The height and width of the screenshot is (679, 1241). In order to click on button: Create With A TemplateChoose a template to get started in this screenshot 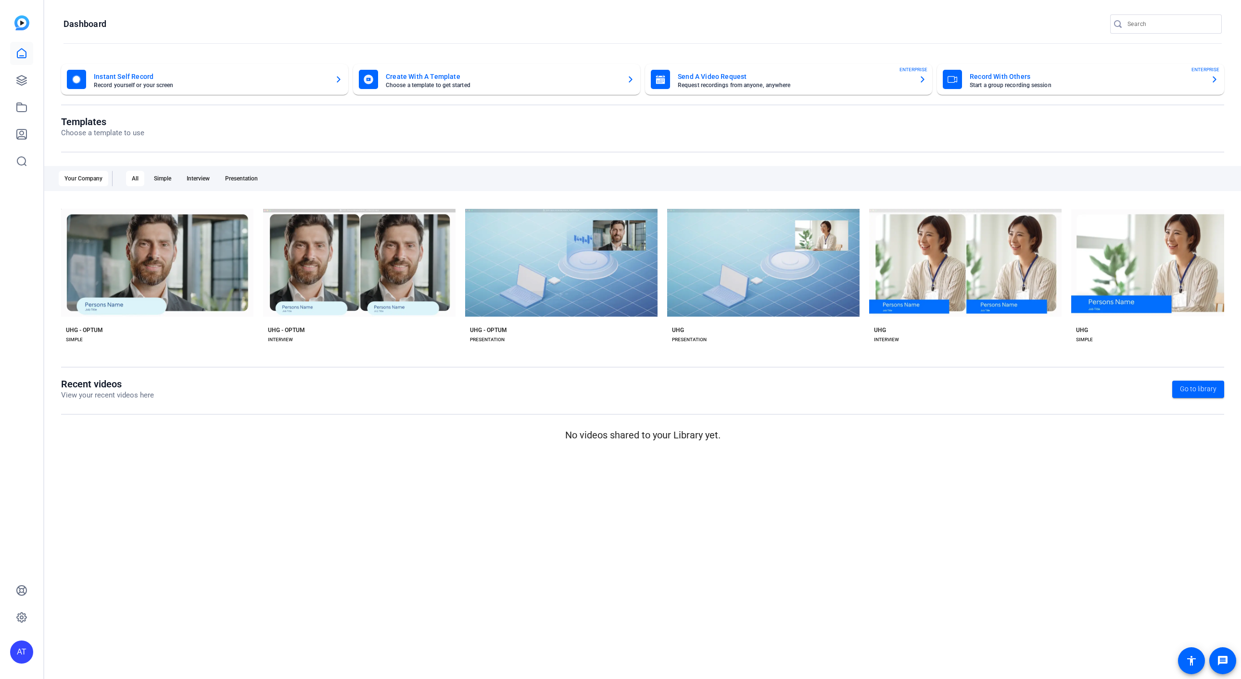, I will do `click(496, 79)`.